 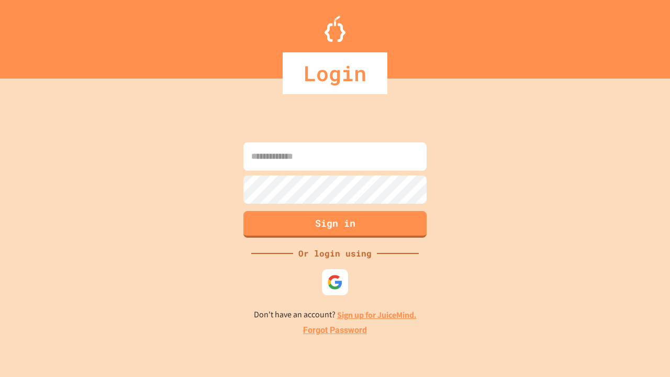 What do you see at coordinates (335, 253) in the screenshot?
I see `div: Or login using` at bounding box center [335, 253].